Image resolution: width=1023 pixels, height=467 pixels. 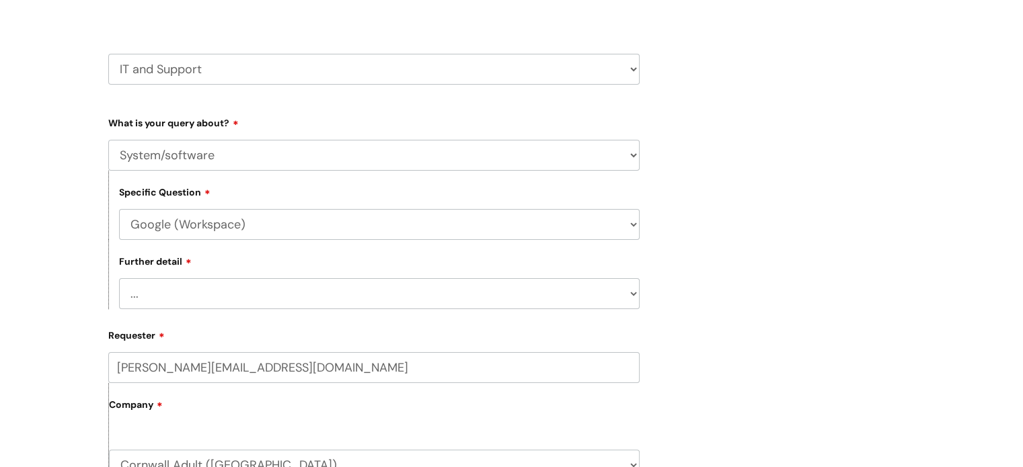 What do you see at coordinates (374, 409) in the screenshot?
I see `label: Company` at bounding box center [374, 409].